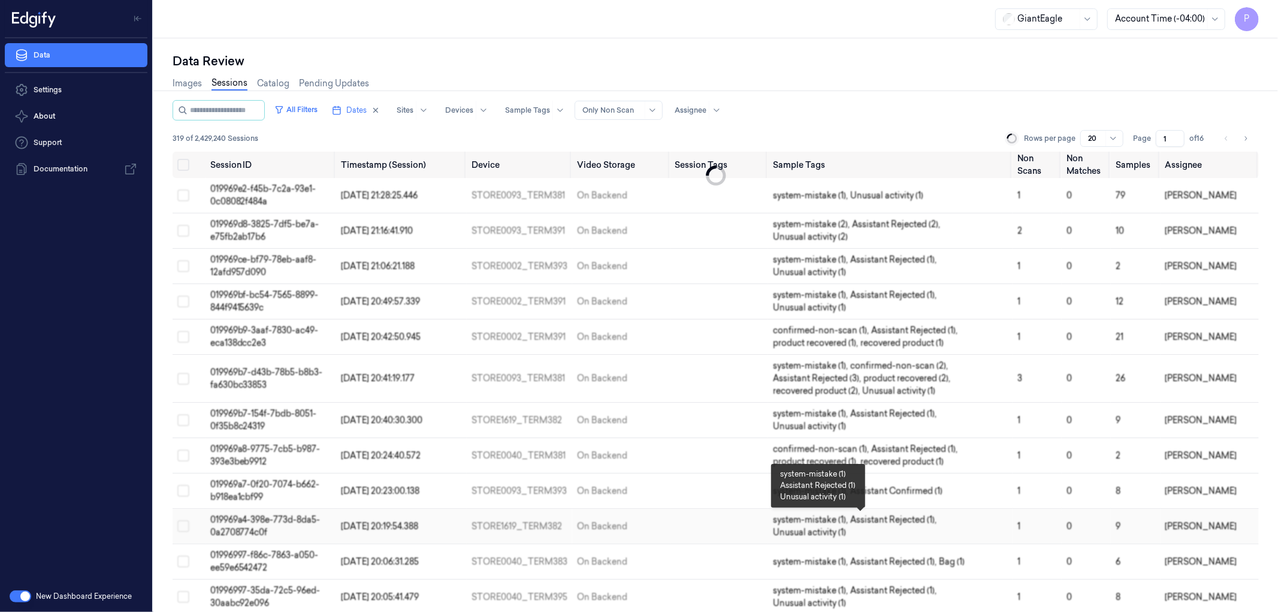 Image resolution: width=1278 pixels, height=612 pixels. I want to click on a: Pending Updates, so click(334, 83).